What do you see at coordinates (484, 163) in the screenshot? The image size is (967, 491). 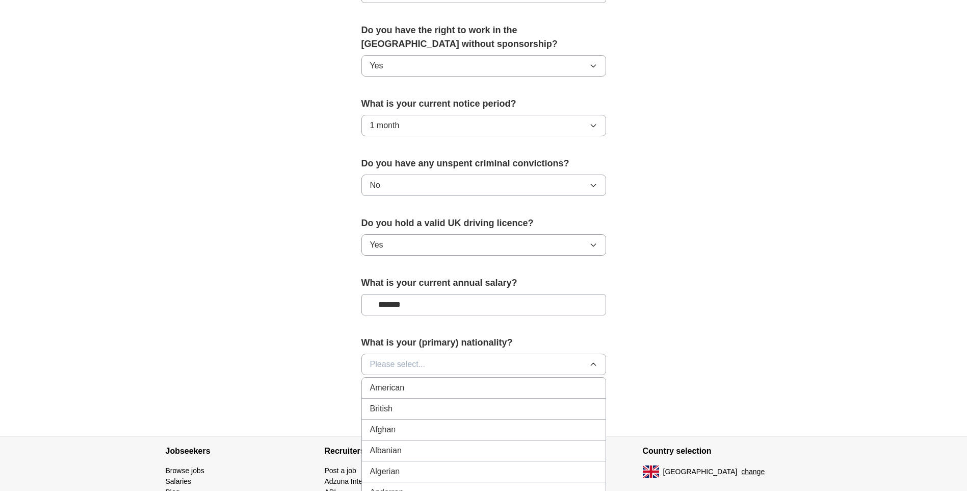 I see `label: Do you have any unspent criminal convictions?` at bounding box center [484, 163].